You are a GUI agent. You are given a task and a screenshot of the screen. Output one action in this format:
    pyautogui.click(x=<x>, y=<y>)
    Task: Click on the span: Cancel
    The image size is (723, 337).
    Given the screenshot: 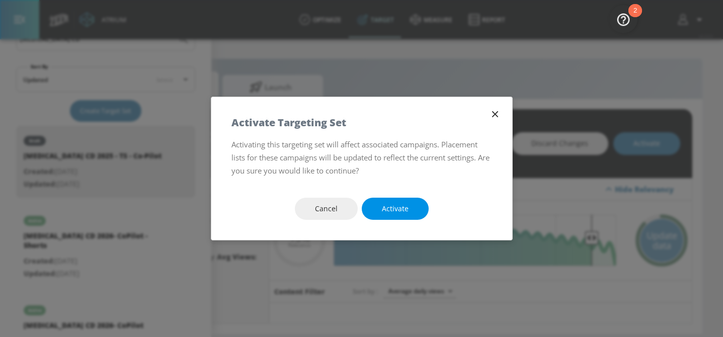 What is the action you would take?
    pyautogui.click(x=326, y=209)
    